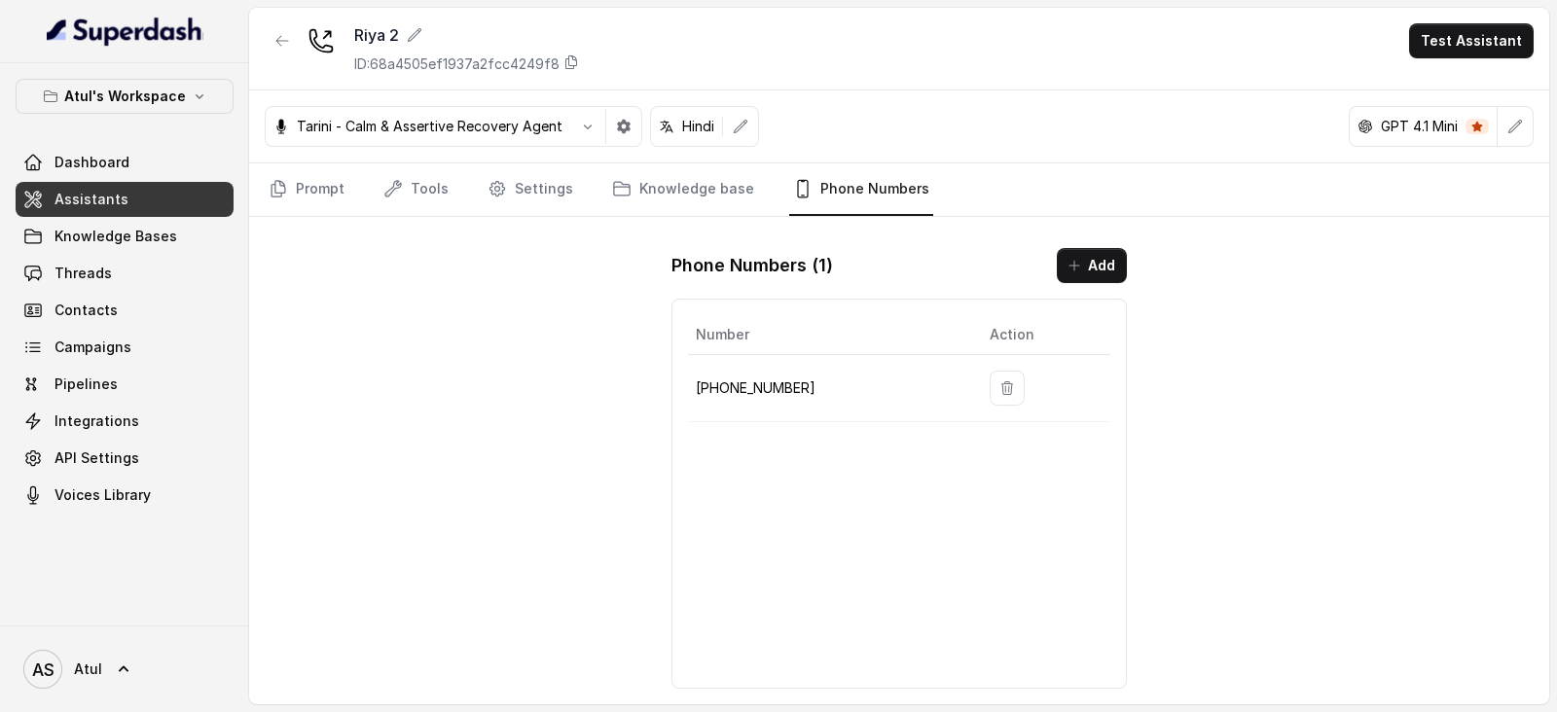  Describe the element at coordinates (43, 669) in the screenshot. I see `text: AS` at that location.